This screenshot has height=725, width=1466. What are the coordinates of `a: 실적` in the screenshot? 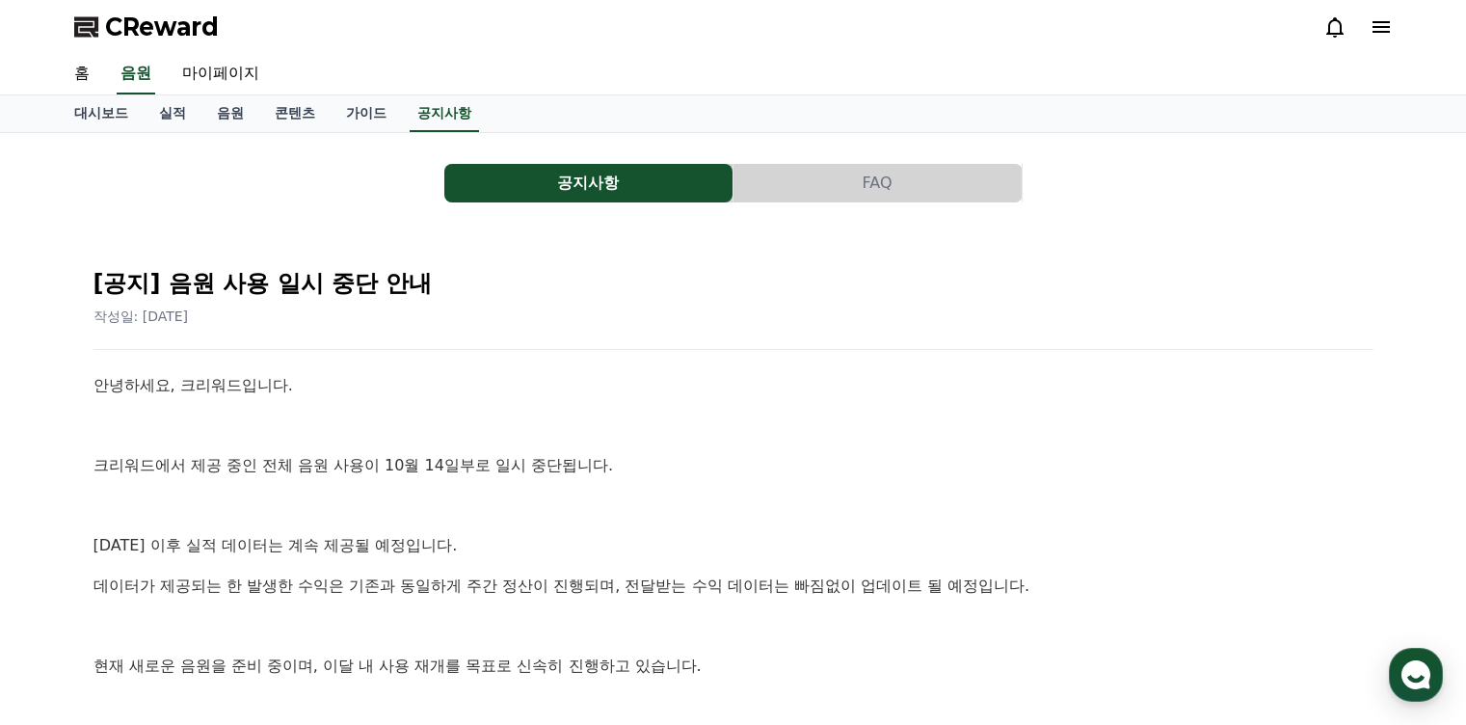 It's located at (173, 114).